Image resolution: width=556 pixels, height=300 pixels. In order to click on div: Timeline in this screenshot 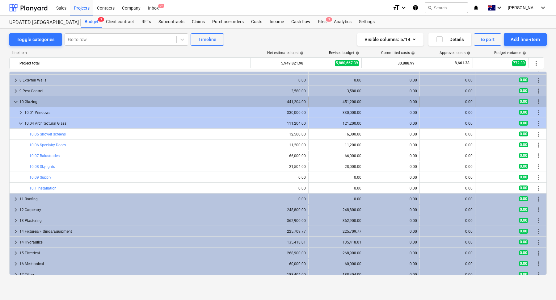, I will do `click(207, 40)`.